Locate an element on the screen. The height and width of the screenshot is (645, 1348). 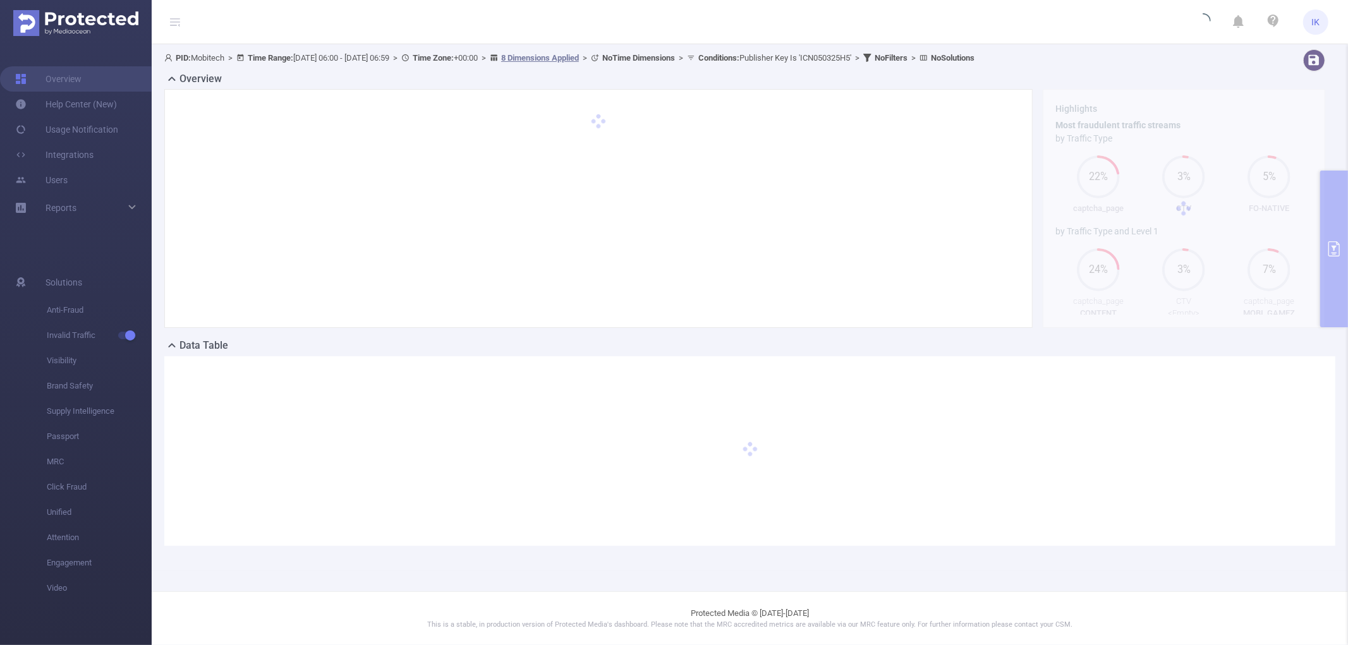
p: This is a stable, in production version of Protected Media's dashboard. Please note that the MRC ... is located at coordinates (749, 625).